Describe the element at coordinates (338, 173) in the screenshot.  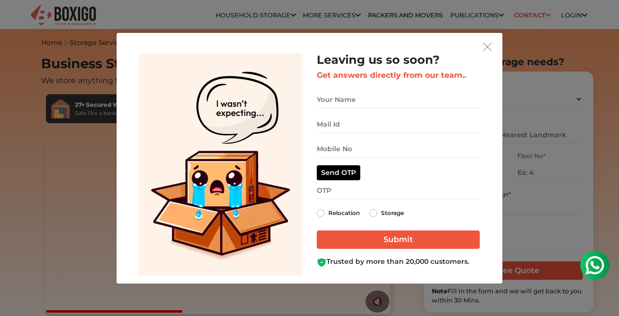
I see `button: Send OTP` at that location.